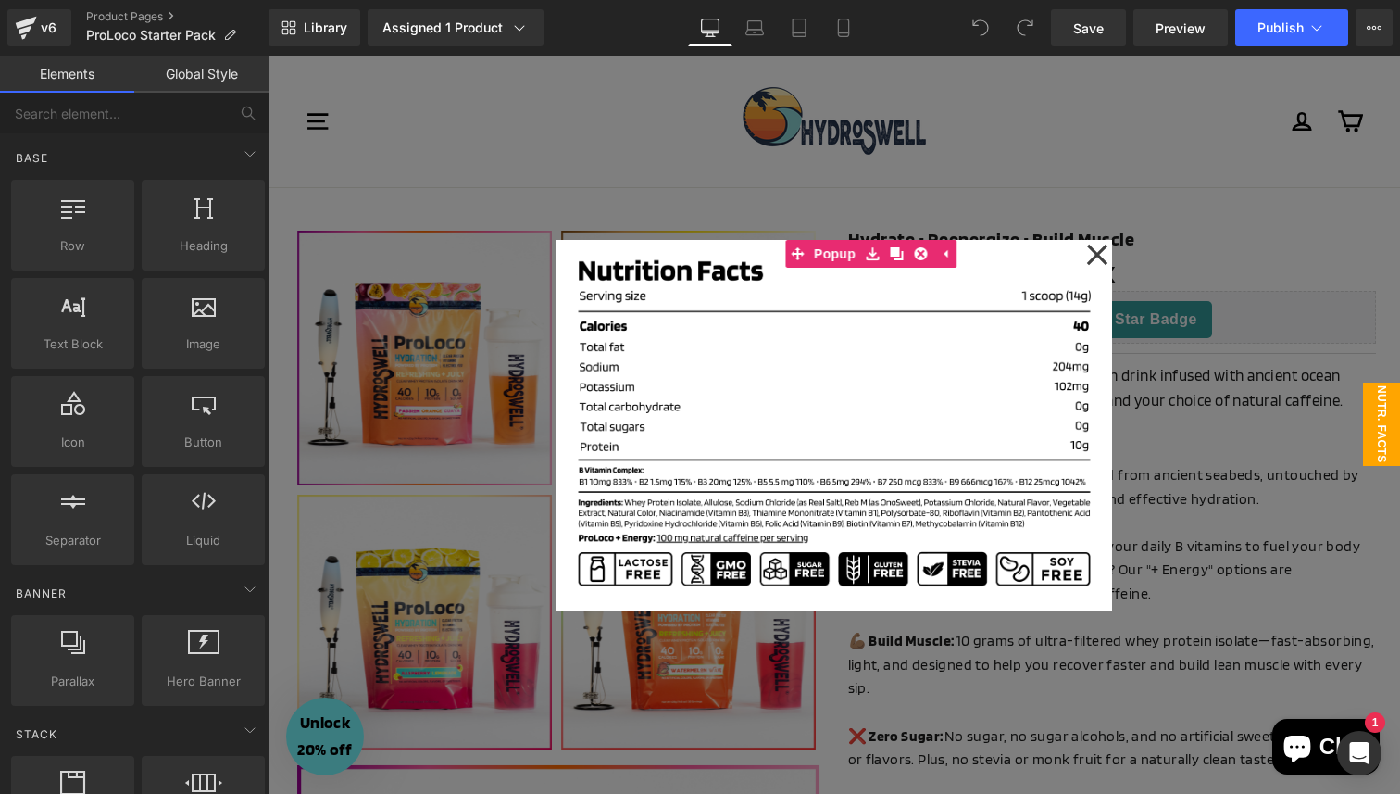 The width and height of the screenshot is (1400, 794). I want to click on span: ProLoco Starter Pack, so click(151, 35).